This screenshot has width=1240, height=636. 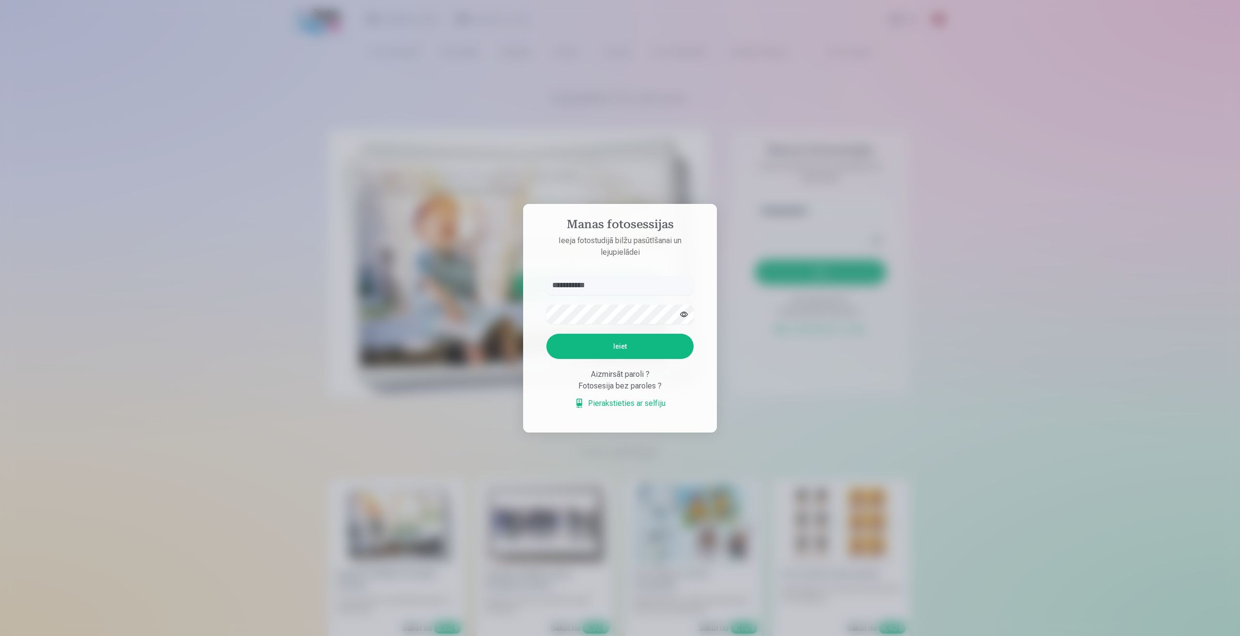 What do you see at coordinates (620, 386) in the screenshot?
I see `div: Fotosesija bez paroles ?` at bounding box center [620, 386].